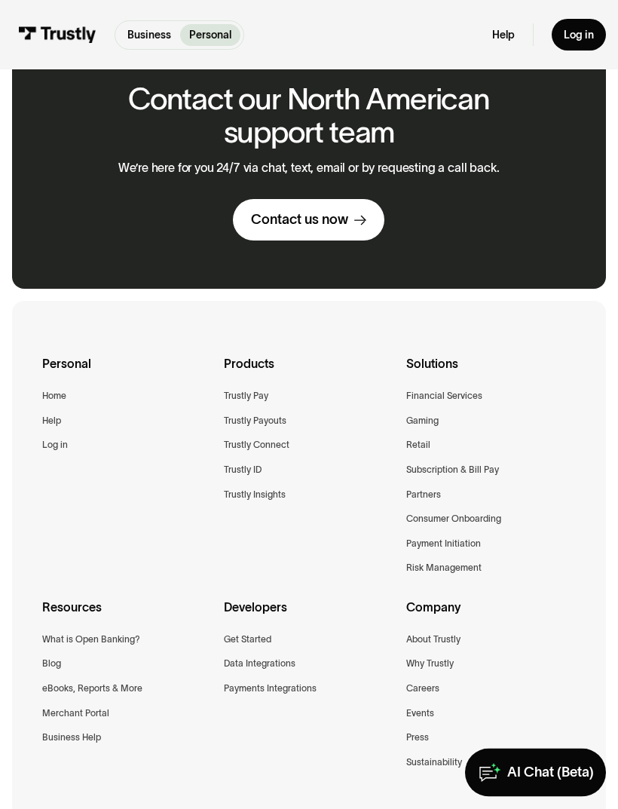 The width and height of the screenshot is (618, 809). What do you see at coordinates (418, 738) in the screenshot?
I see `div: Press` at bounding box center [418, 738].